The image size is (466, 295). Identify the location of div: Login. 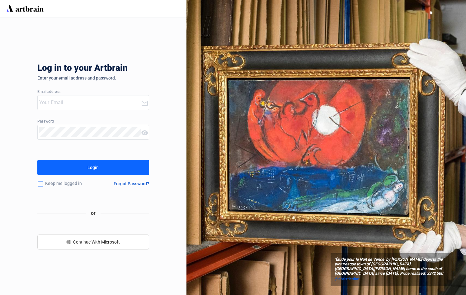
(93, 167).